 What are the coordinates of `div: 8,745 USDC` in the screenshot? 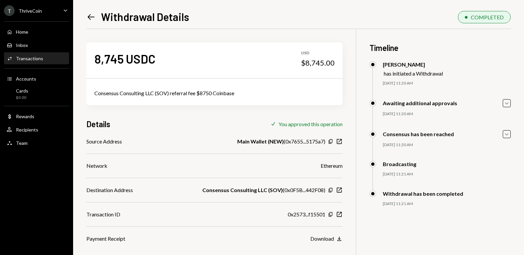 It's located at (125, 59).